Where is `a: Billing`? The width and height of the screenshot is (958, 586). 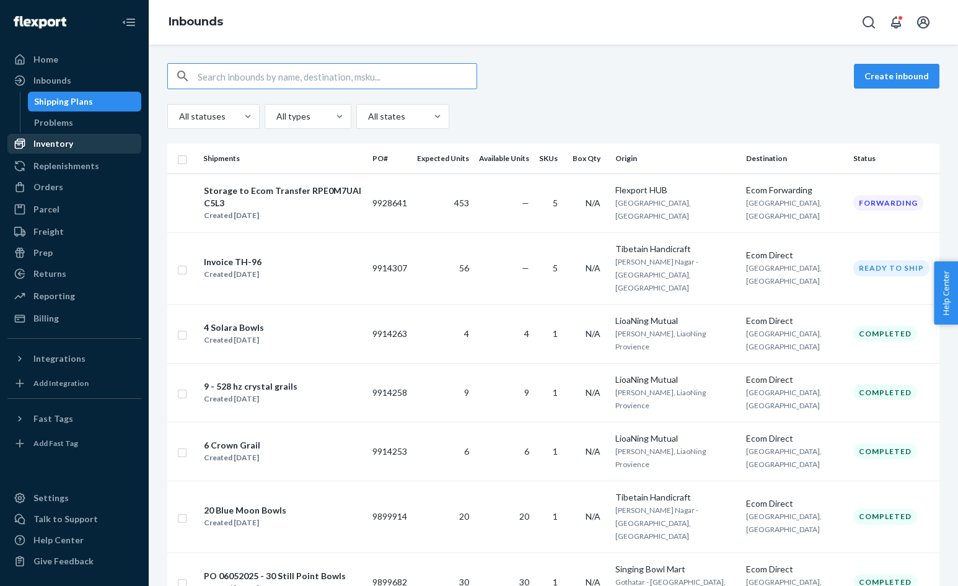 a: Billing is located at coordinates (74, 318).